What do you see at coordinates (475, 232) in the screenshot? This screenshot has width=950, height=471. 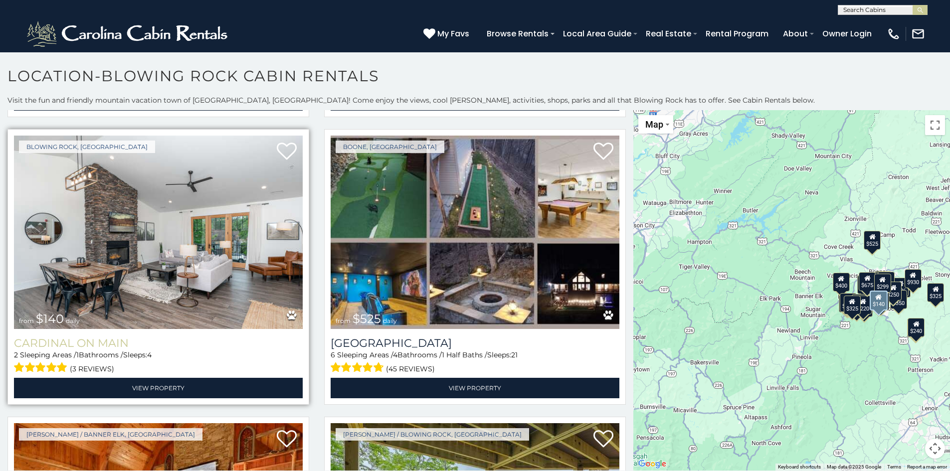 I see `img: Wildlife Manor` at bounding box center [475, 232].